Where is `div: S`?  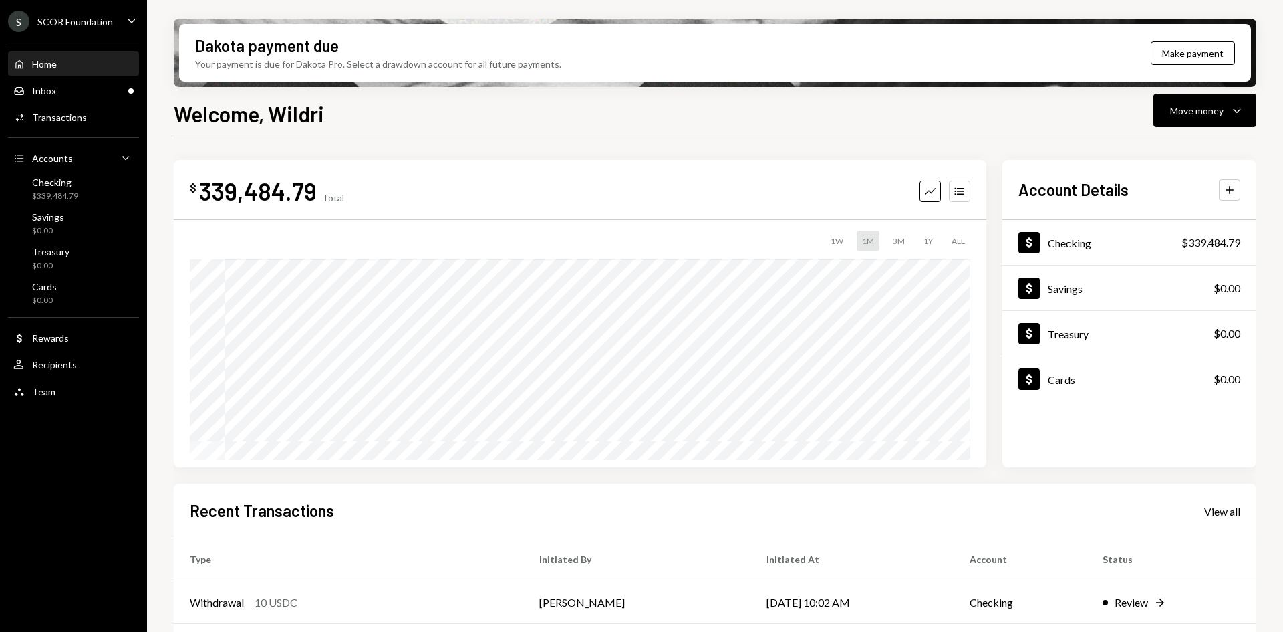 div: S is located at coordinates (19, 21).